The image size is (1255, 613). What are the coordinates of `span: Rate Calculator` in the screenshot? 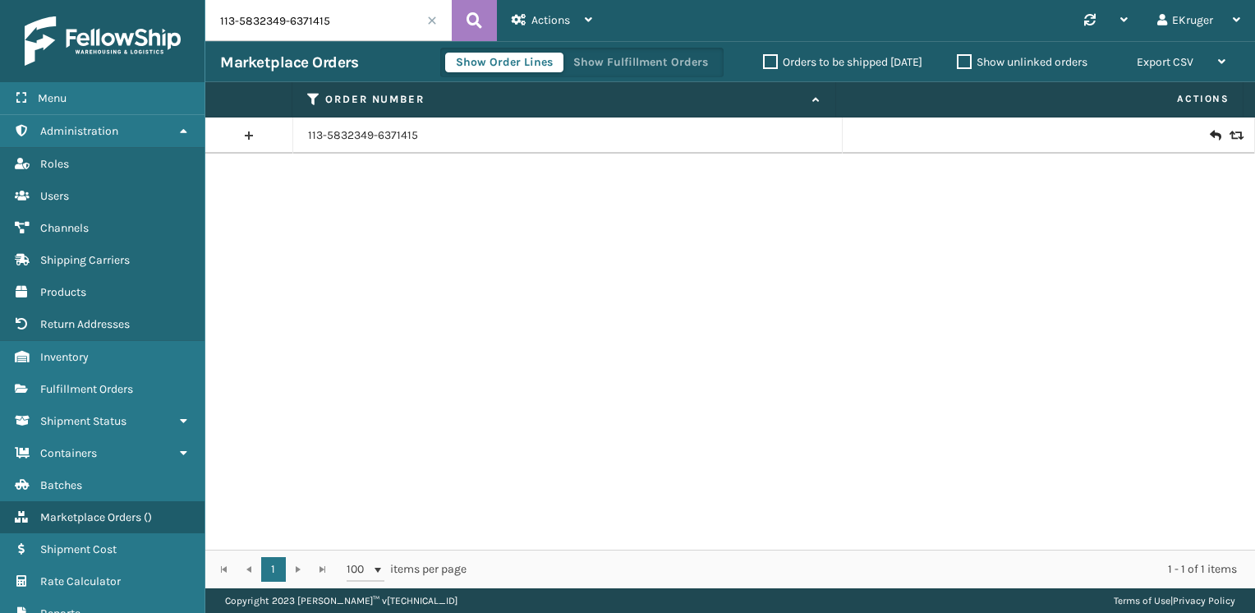 It's located at (81, 581).